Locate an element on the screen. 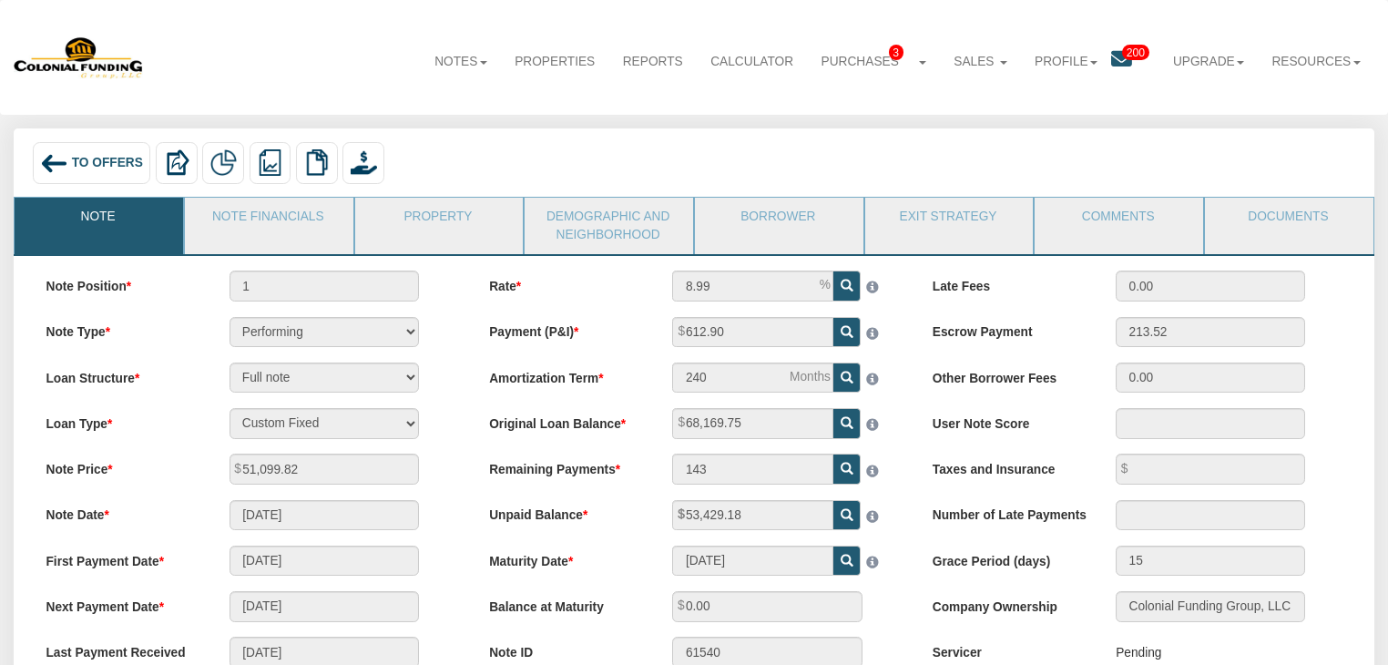 The width and height of the screenshot is (1388, 665). a: Resources is located at coordinates (1316, 62).